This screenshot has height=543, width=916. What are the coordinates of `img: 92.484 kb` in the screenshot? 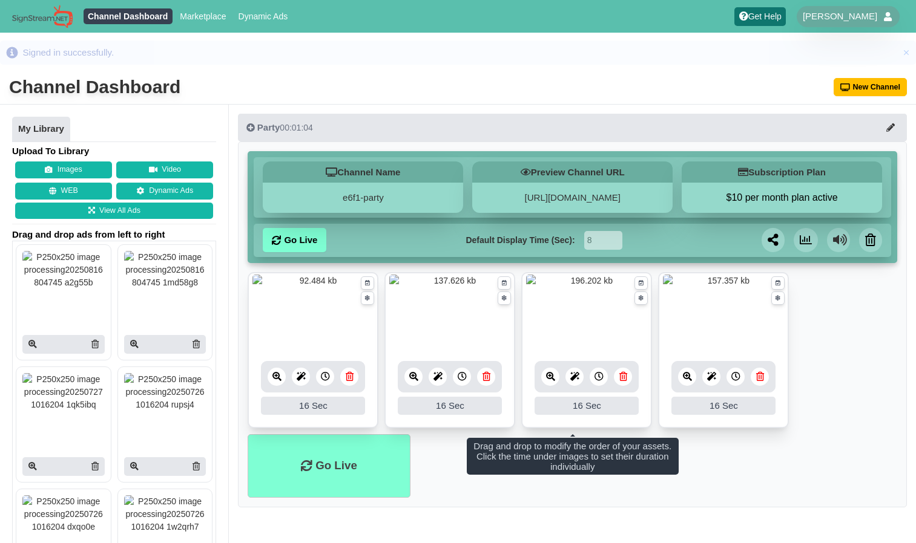 It's located at (313, 312).